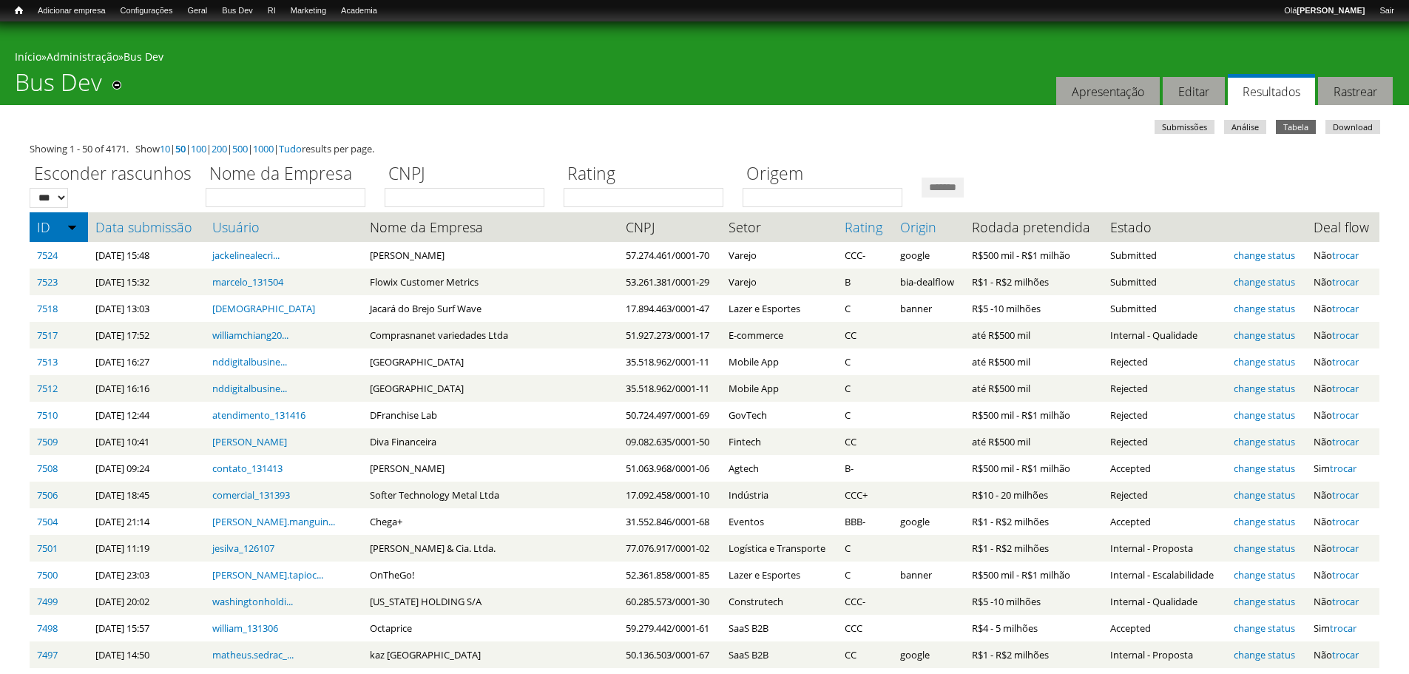 This screenshot has height=674, width=1409. I want to click on a: 7499, so click(47, 601).